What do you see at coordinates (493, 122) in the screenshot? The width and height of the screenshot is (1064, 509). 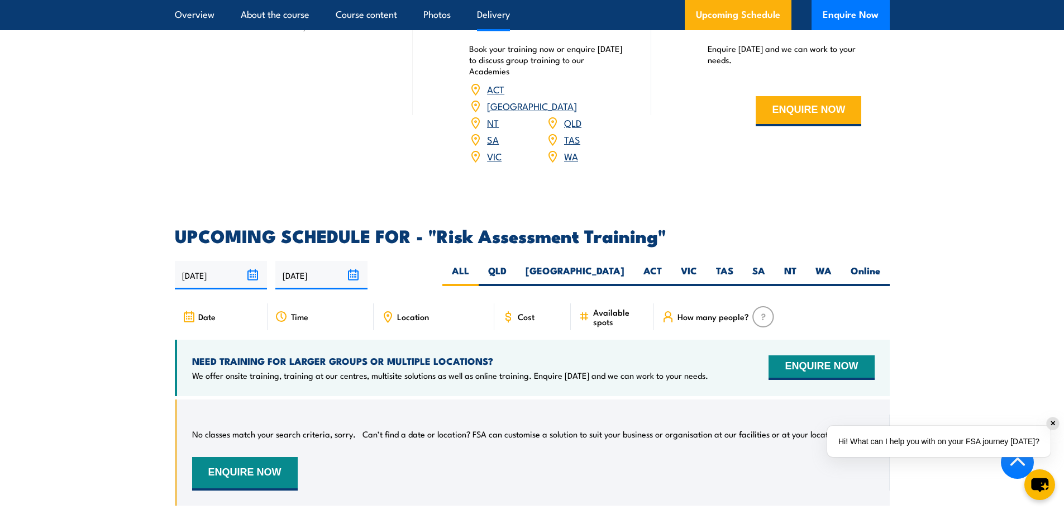 I see `a: NT` at bounding box center [493, 122].